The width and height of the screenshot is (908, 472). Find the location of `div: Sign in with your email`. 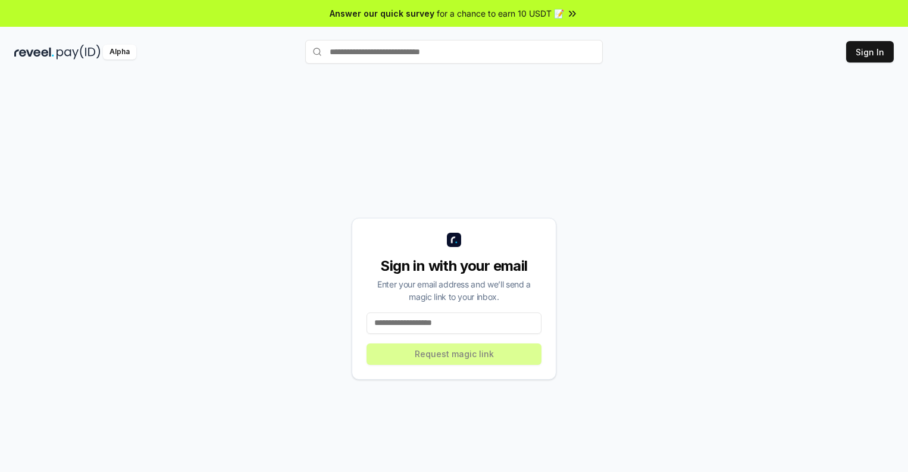

div: Sign in with your email is located at coordinates (454, 266).